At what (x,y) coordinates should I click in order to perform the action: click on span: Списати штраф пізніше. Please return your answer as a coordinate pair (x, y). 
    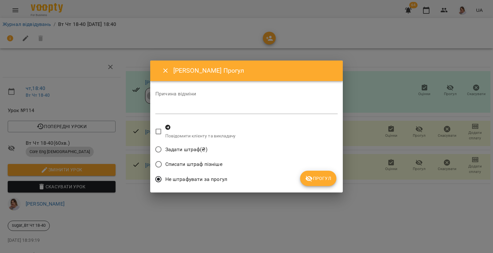
    Looking at the image, I should click on (194, 165).